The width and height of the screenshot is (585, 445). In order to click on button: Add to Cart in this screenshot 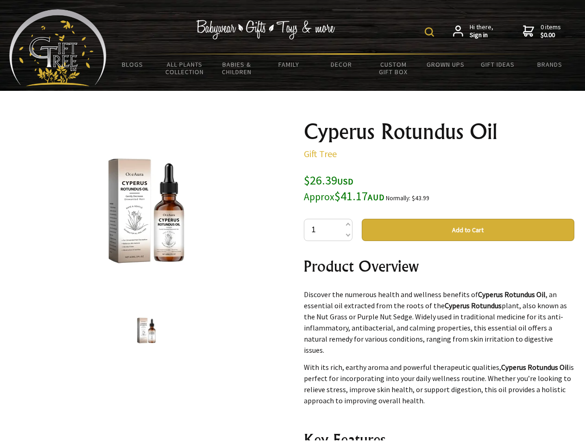, I will do `click(468, 230)`.